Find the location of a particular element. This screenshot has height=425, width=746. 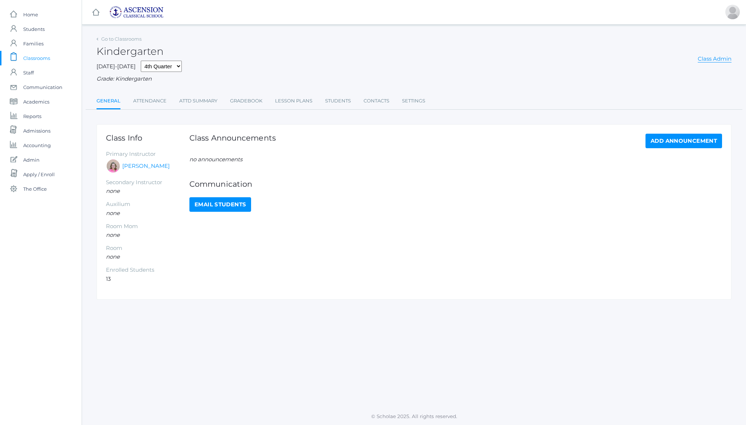

img: ascension-logo-blue-113fc29133de2fb5813e50b71547a291c5fdb7962bf76d49838a2a14a36269ea.jpg is located at coordinates (136, 12).